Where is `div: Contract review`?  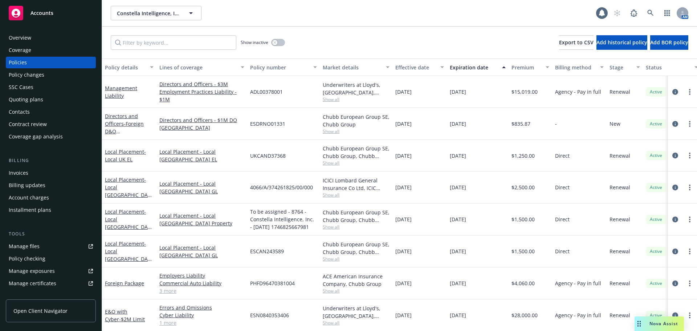
div: Contract review is located at coordinates (28, 124).